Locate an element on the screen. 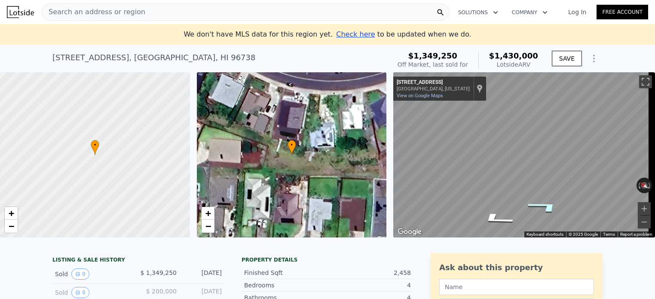  button: Rotate clockwise is located at coordinates (650, 185).